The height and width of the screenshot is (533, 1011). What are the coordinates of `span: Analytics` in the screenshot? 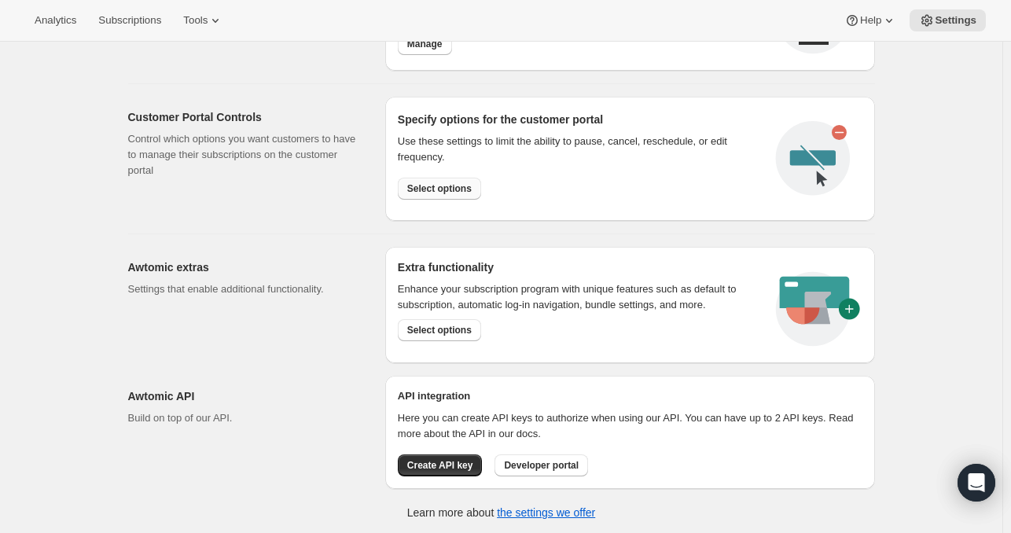 It's located at (55, 20).